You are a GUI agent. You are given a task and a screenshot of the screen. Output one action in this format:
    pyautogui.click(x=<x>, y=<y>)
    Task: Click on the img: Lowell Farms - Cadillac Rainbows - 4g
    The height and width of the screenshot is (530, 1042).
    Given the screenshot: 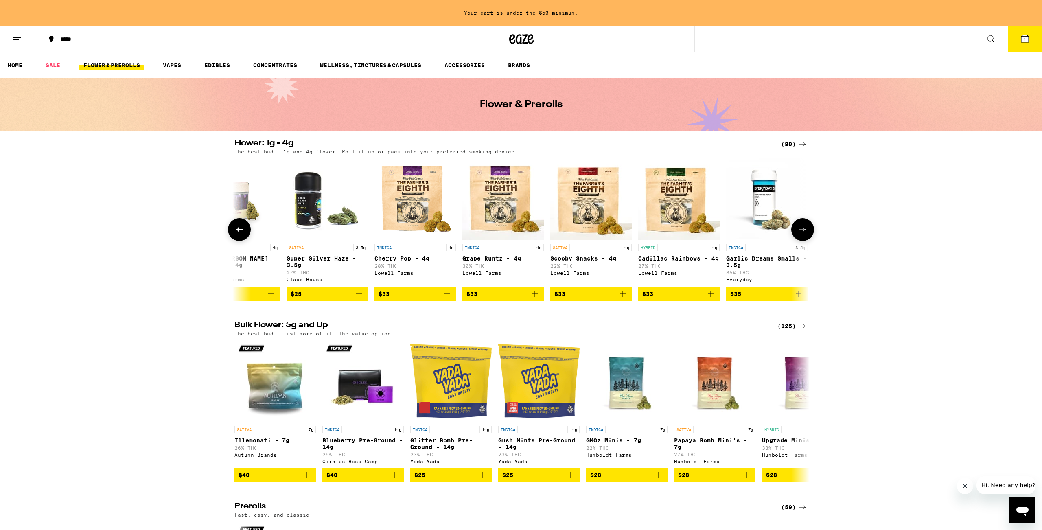 What is the action you would take?
    pyautogui.click(x=679, y=199)
    